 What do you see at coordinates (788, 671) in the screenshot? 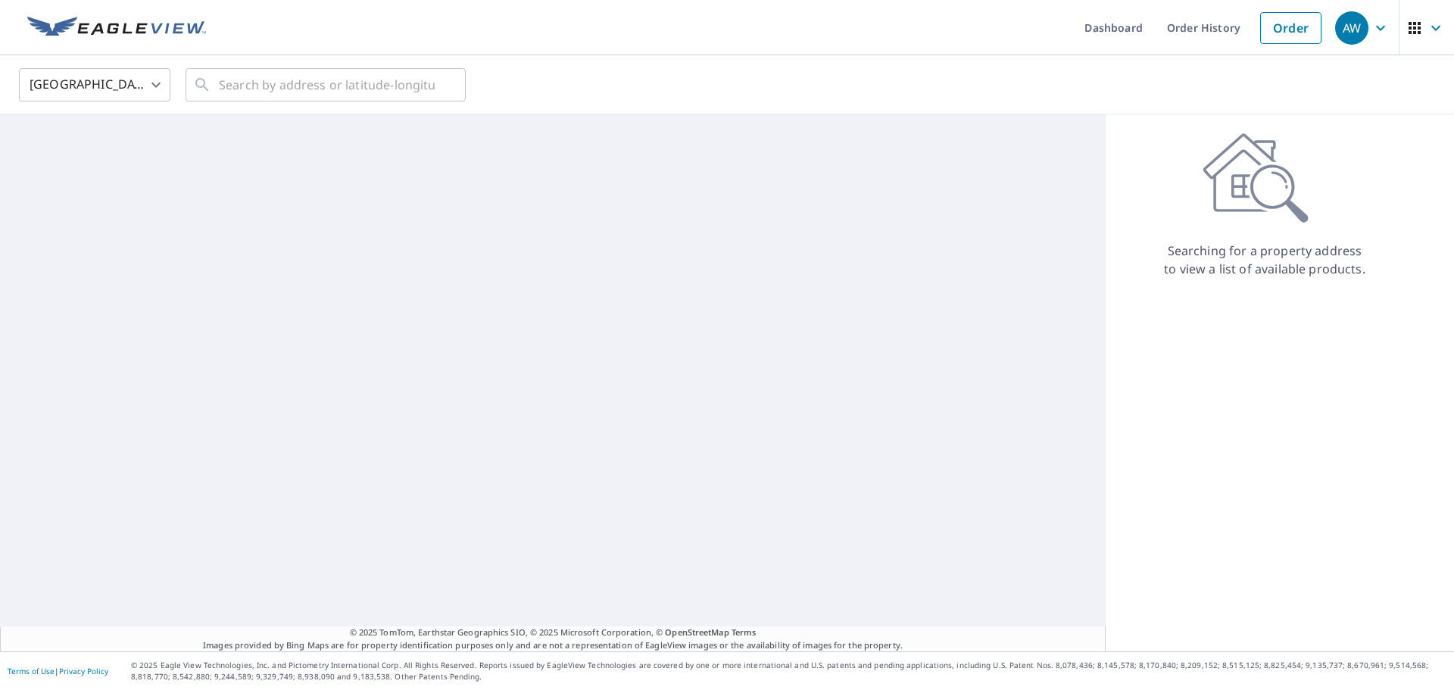
I see `p: © 2025 Eagle View Technologies, Inc. and Pictometry International Corp. All Rights Reserved. Repo...` at bounding box center [788, 671].